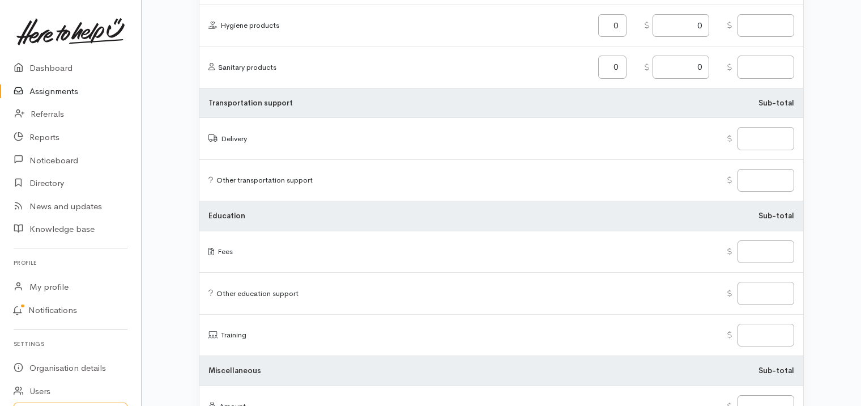 Image resolution: width=861 pixels, height=406 pixels. Describe the element at coordinates (459, 139) in the screenshot. I see `td: Delivery` at that location.